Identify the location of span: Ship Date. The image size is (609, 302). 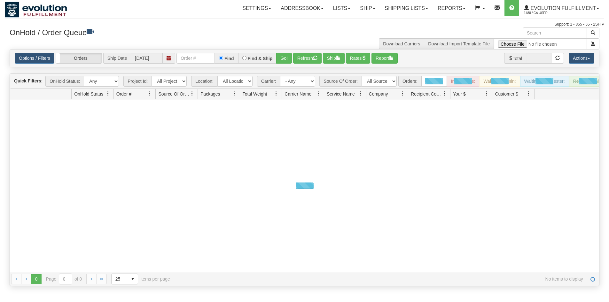
(117, 58).